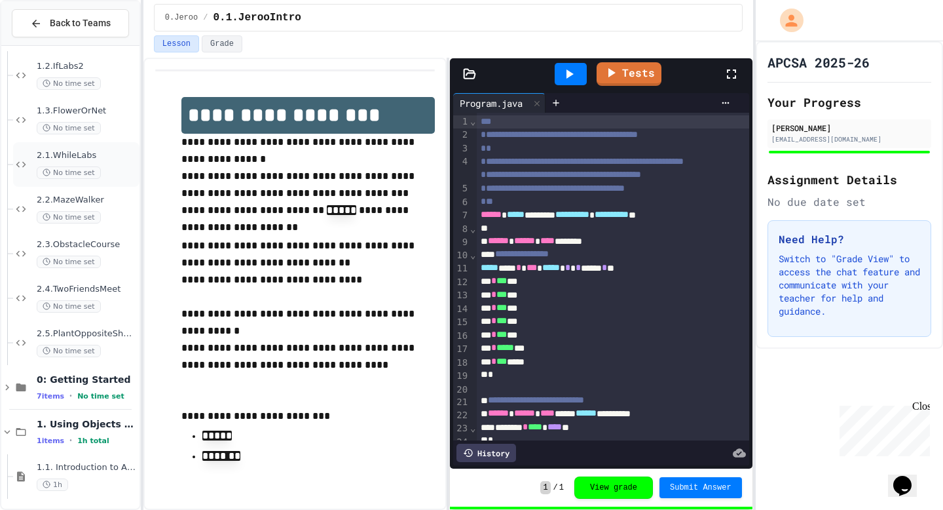 The height and width of the screenshot is (510, 943). I want to click on div: 5, so click(461, 189).